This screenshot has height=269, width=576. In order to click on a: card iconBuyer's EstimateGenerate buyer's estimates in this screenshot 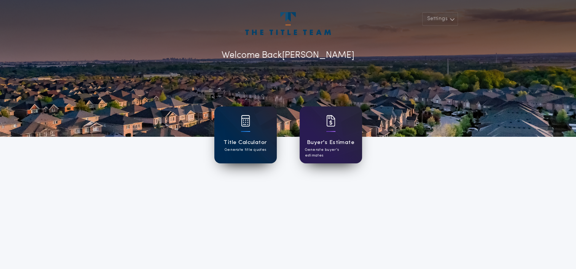, I will do `click(331, 135)`.